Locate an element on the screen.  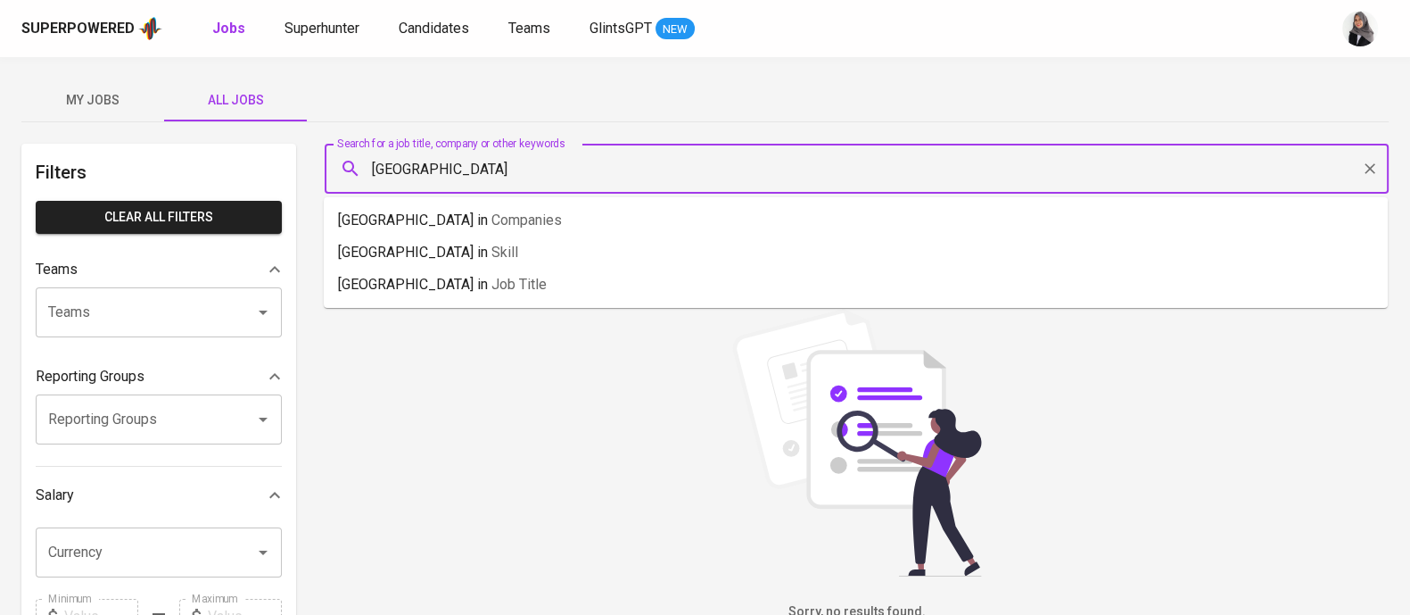
span: All Jobs is located at coordinates (235, 100).